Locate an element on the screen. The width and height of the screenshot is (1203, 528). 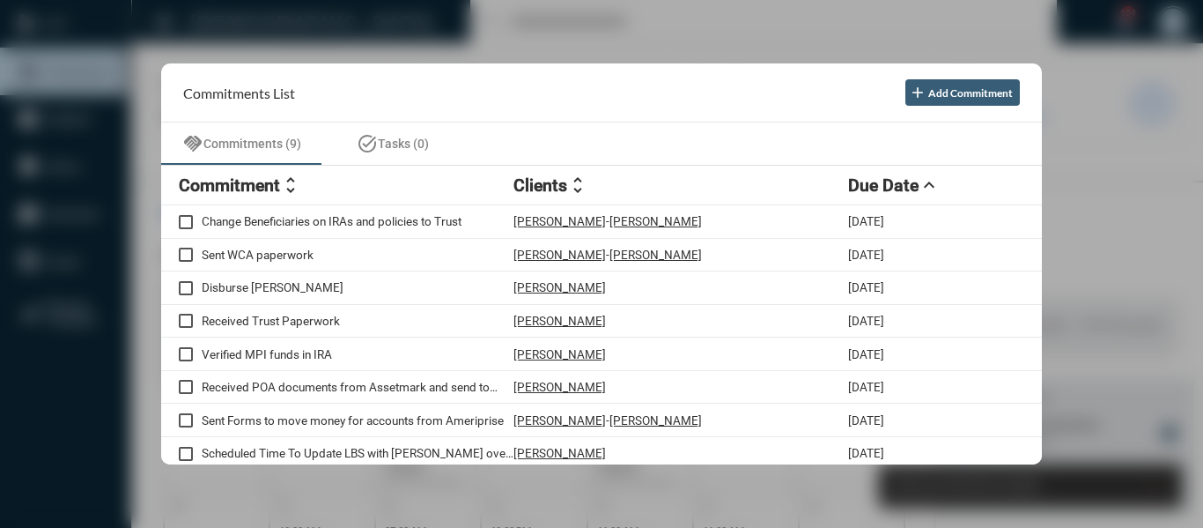
mat-icon: task_alt is located at coordinates (367, 144).